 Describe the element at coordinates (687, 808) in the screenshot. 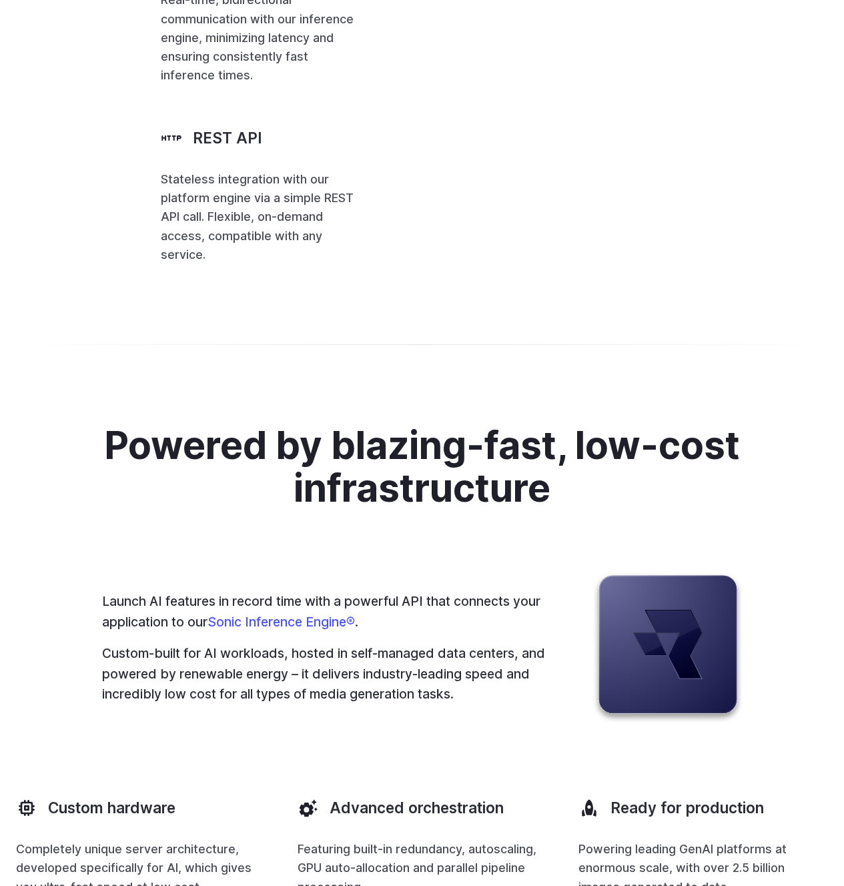

I see `h3: Ready for production` at that location.